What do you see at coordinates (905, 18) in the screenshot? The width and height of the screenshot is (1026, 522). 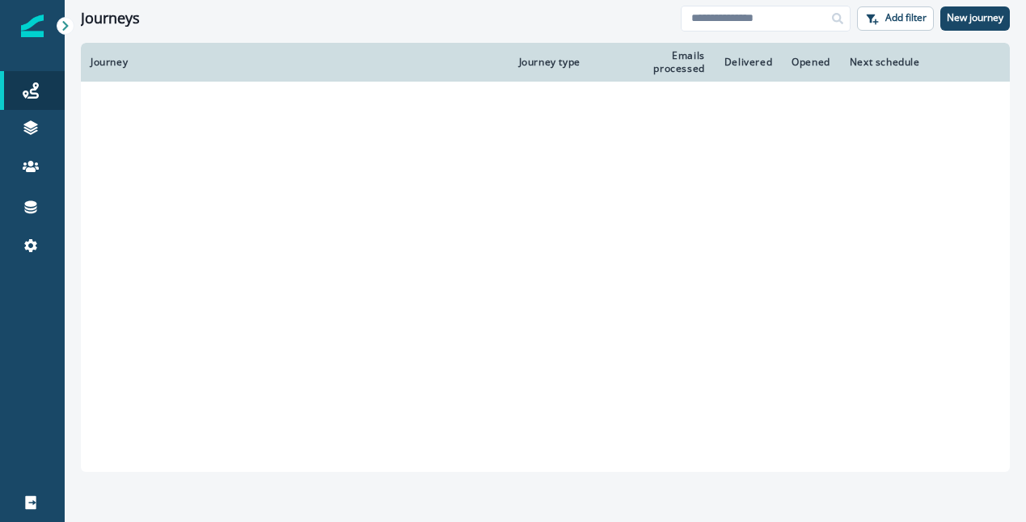 I see `p: Add filter` at bounding box center [905, 18].